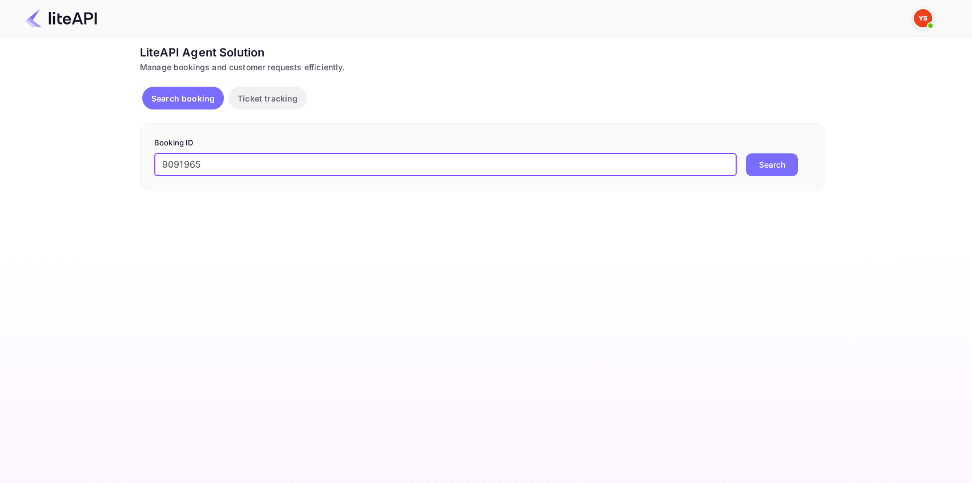  What do you see at coordinates (267, 98) in the screenshot?
I see `p: Ticket tracking` at bounding box center [267, 98].